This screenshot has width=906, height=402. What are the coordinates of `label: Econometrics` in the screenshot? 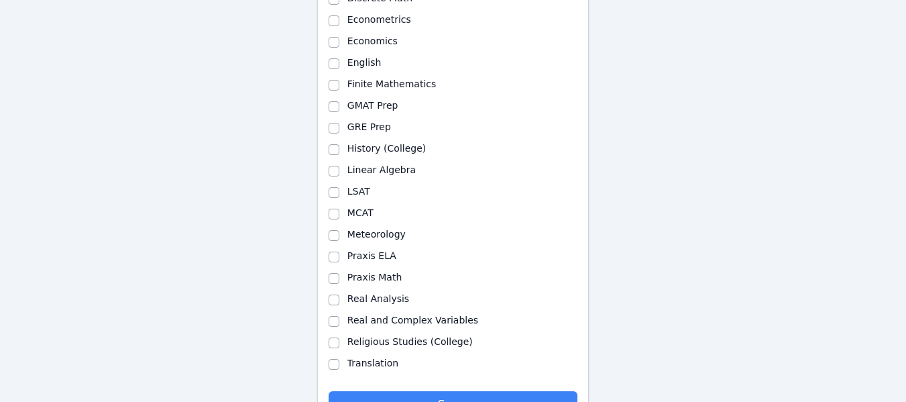 It's located at (379, 19).